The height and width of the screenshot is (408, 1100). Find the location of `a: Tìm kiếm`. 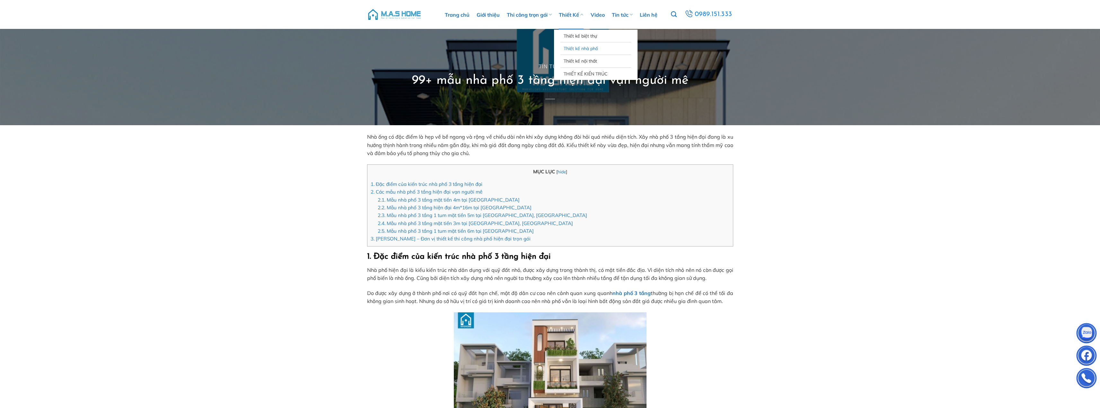

a: Tìm kiếm is located at coordinates (674, 14).